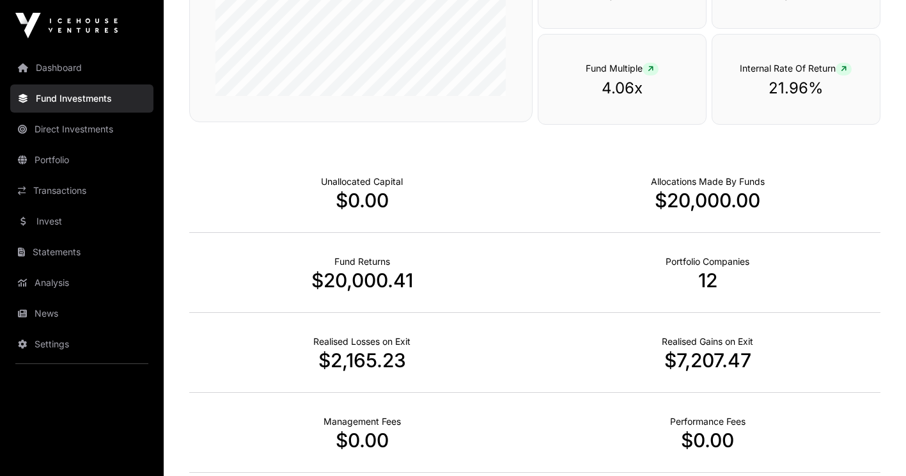 The height and width of the screenshot is (476, 906). Describe the element at coordinates (362, 262) in the screenshot. I see `p: Realised Returns from Funds` at that location.